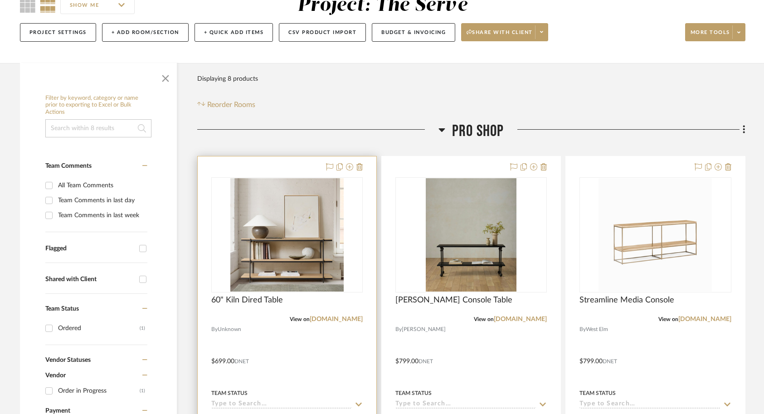 This screenshot has width=764, height=414. What do you see at coordinates (145, 32) in the screenshot?
I see `button: + Add Room/Section` at bounding box center [145, 32].